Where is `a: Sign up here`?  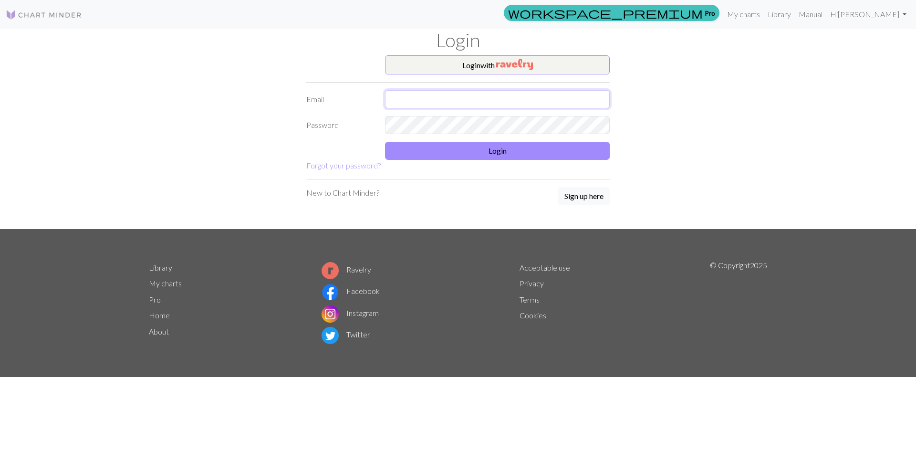
a: Sign up here is located at coordinates (584, 197).